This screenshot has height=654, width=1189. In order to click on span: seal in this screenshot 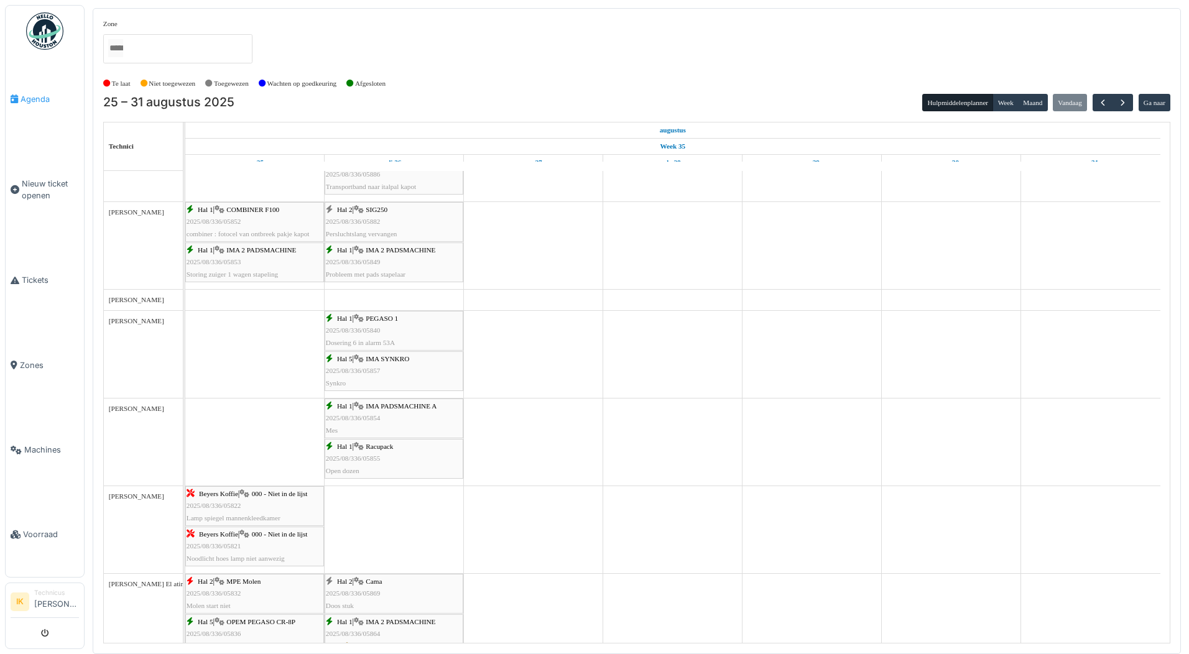, I will do `click(191, 646)`.